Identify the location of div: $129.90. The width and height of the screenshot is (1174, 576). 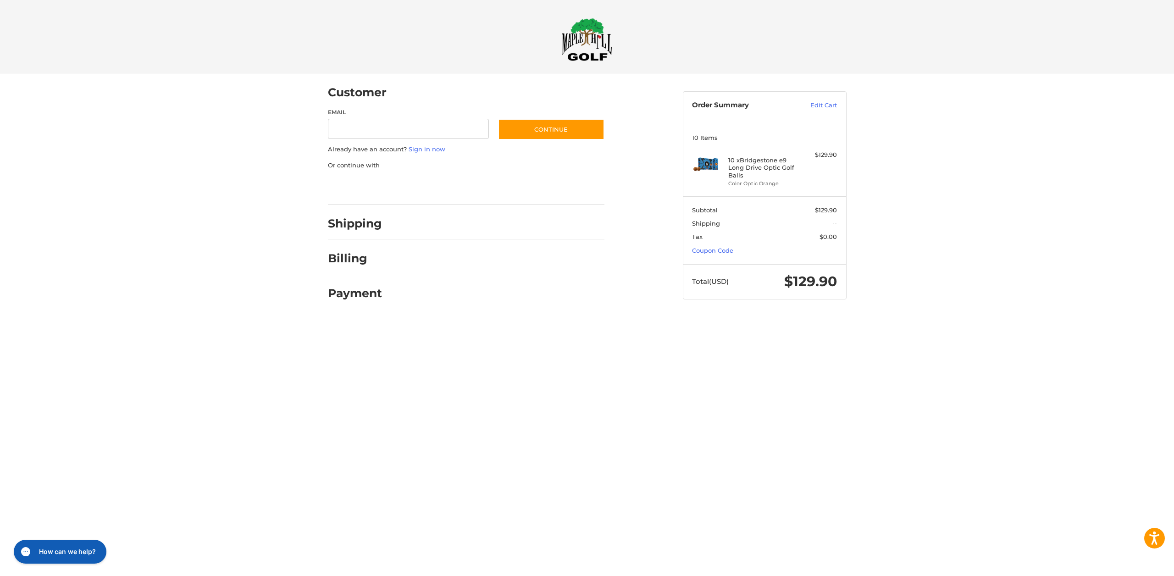
(819, 155).